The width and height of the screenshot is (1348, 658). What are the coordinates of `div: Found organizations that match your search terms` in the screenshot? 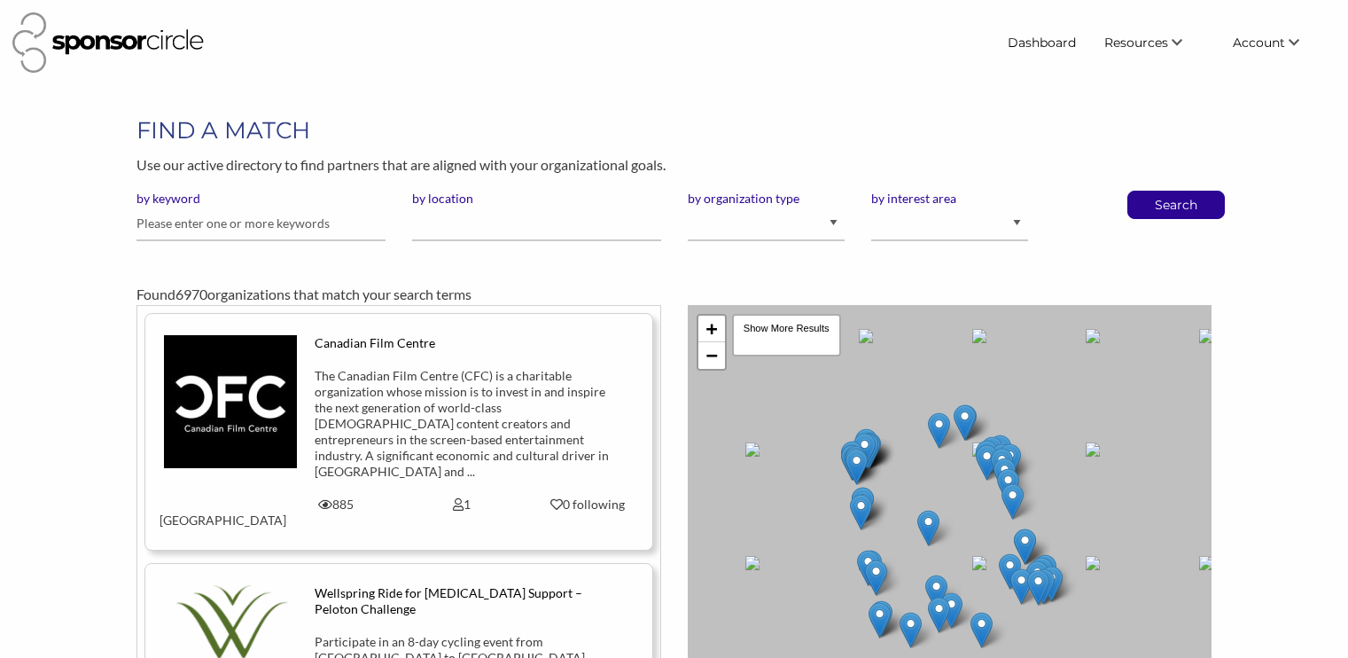 It's located at (674, 294).